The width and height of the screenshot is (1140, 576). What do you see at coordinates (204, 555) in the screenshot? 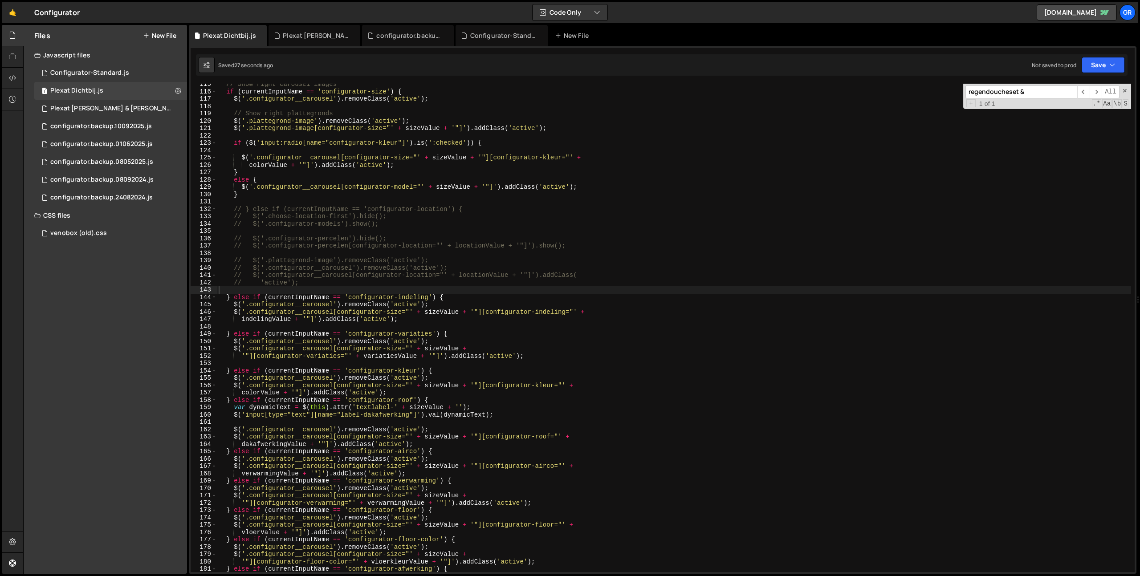
I see `div: 179` at bounding box center [204, 555].